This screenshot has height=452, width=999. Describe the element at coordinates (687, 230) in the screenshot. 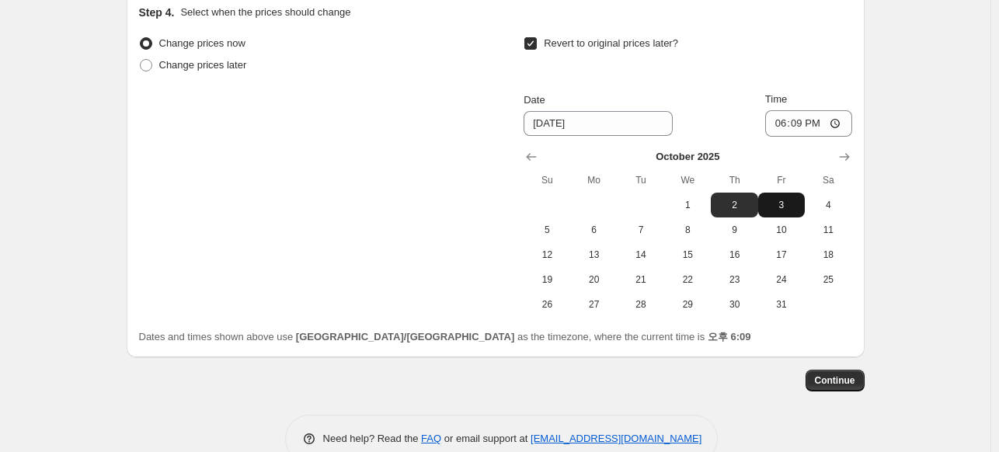

I see `span: 8` at that location.